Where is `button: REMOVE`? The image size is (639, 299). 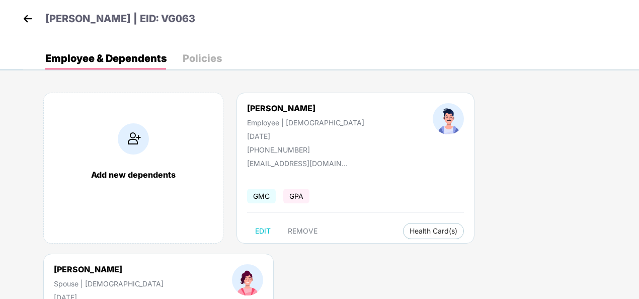 button: REMOVE is located at coordinates (302, 231).